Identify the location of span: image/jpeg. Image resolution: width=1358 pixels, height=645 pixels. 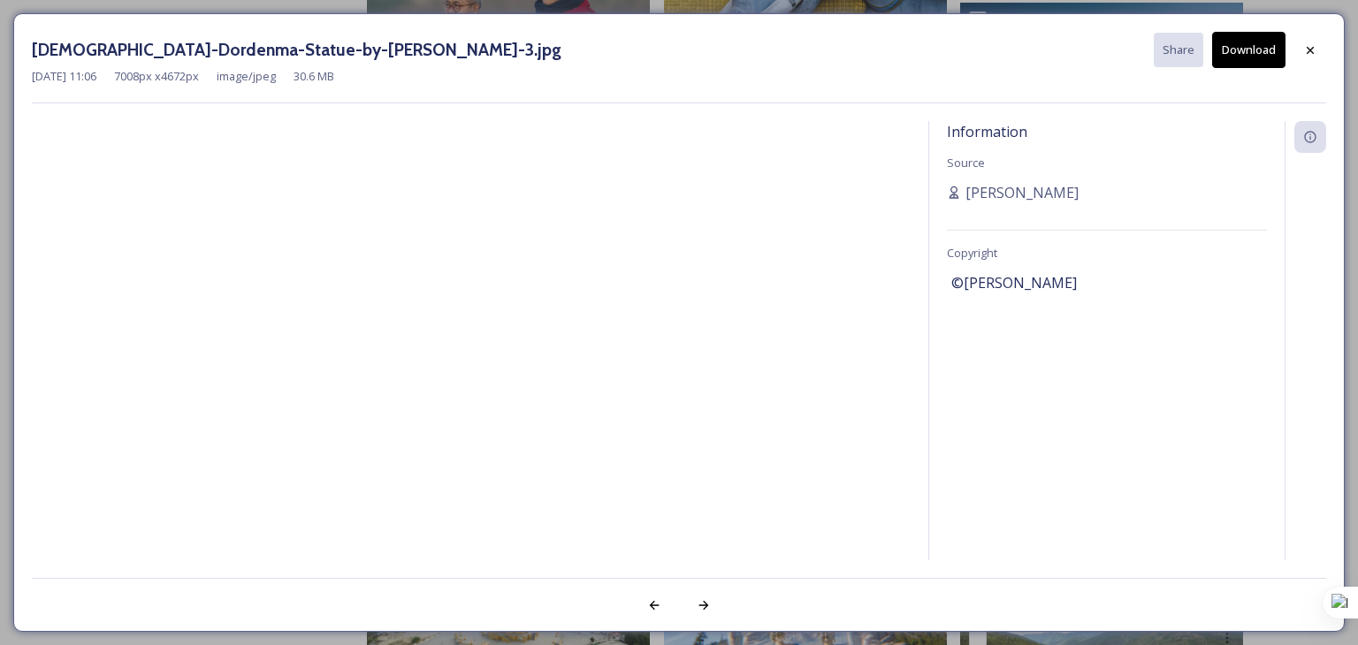
(246, 76).